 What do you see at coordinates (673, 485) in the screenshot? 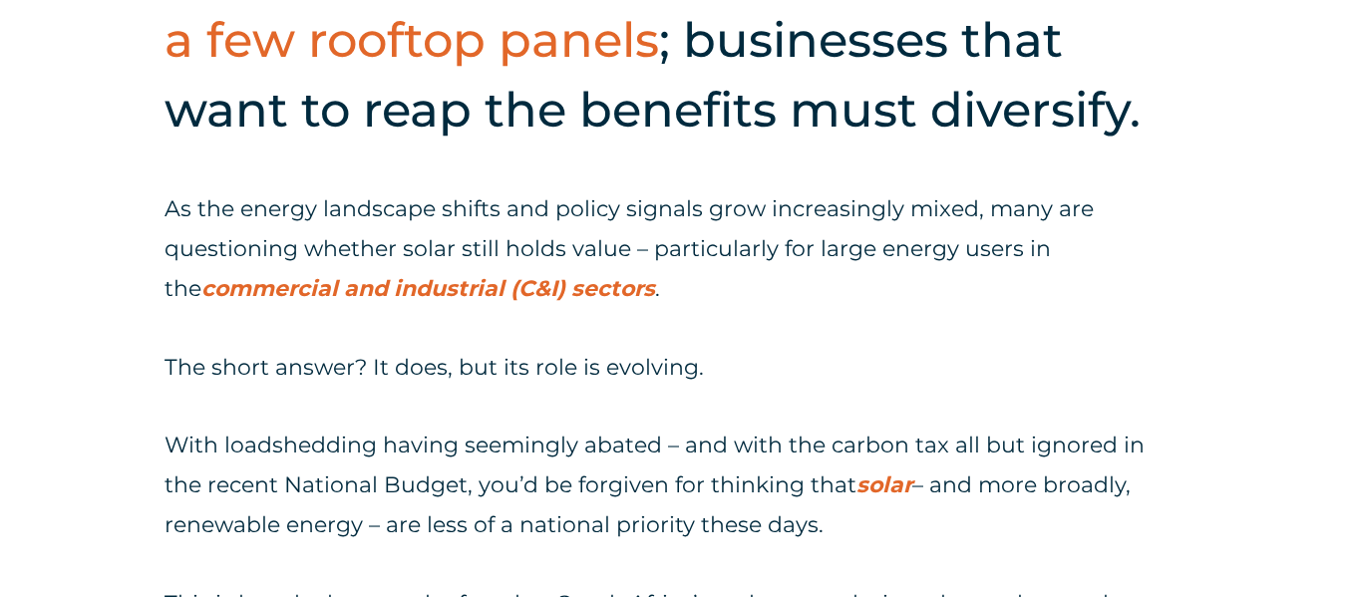
I see `p: With loadshedding having seemingly abated – and with the carbon tax all but ignored in the recent...` at bounding box center [673, 485].